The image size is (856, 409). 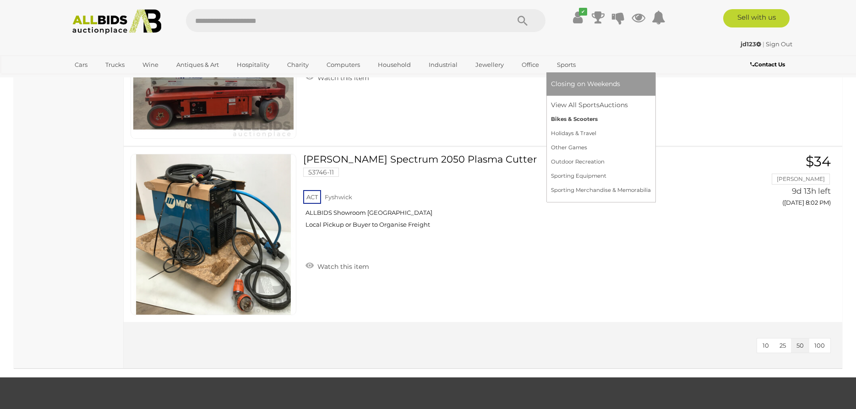 What do you see at coordinates (81, 65) in the screenshot?
I see `a: Cars` at bounding box center [81, 65].